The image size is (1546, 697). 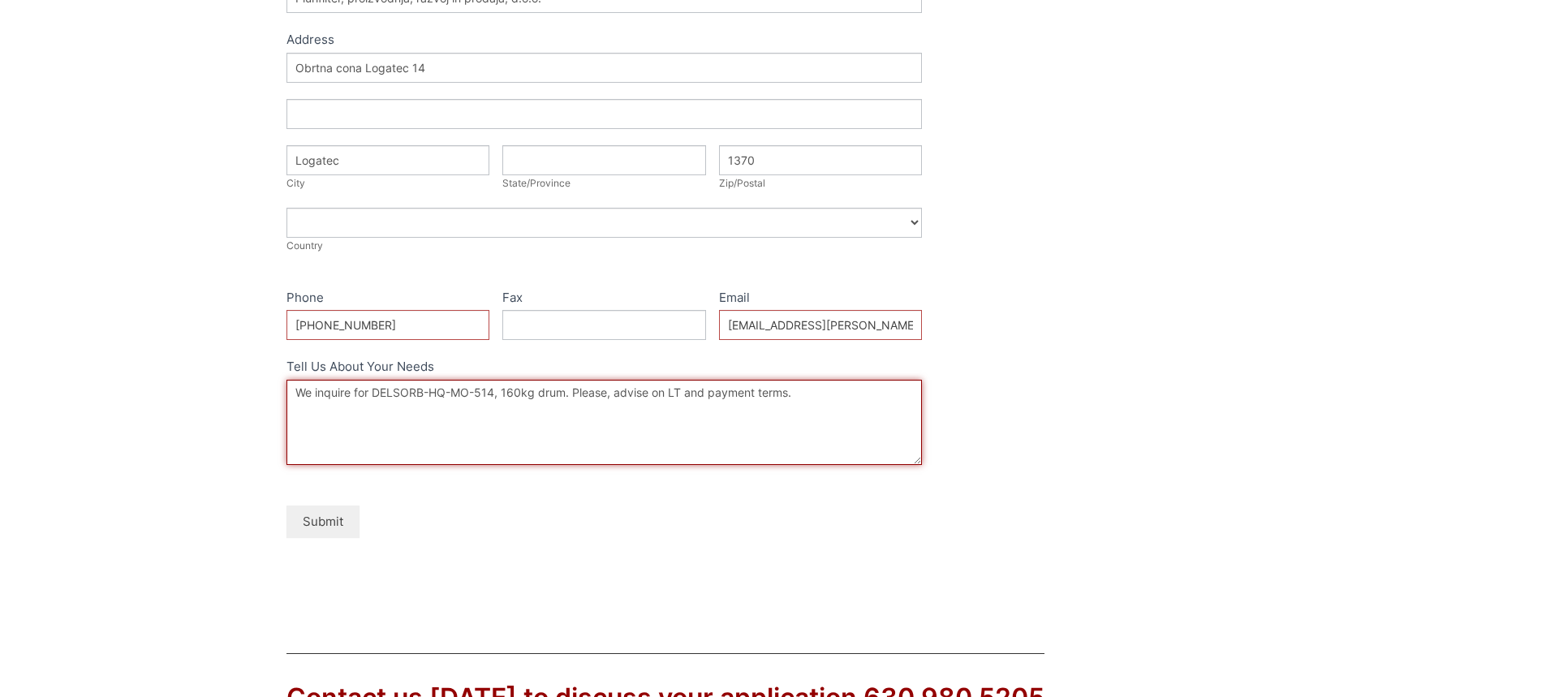 What do you see at coordinates (820, 299) in the screenshot?
I see `label: Email` at bounding box center [820, 299].